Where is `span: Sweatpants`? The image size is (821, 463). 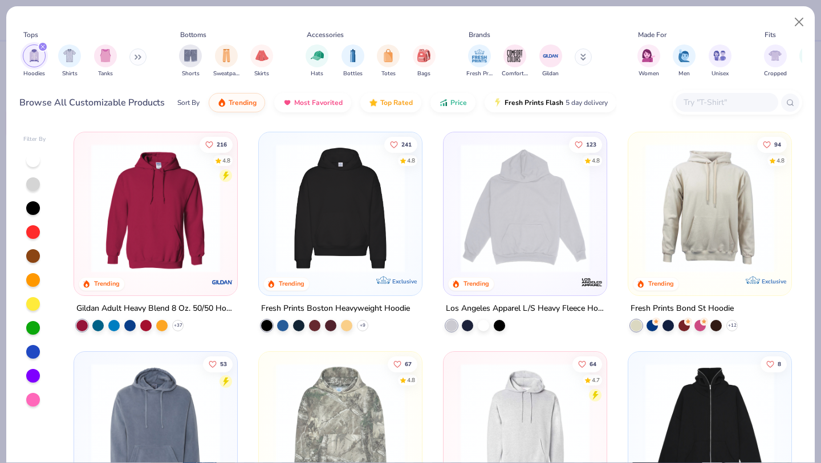
span: Sweatpants is located at coordinates (226, 74).